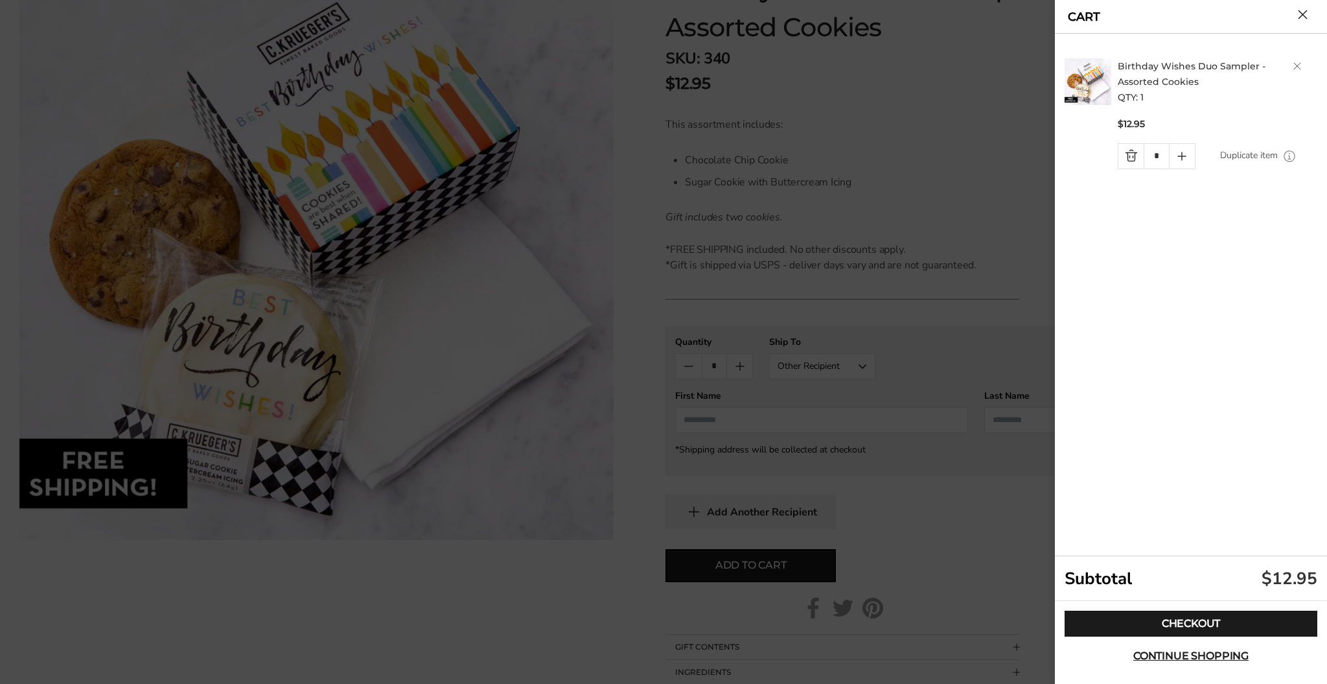 The image size is (1327, 684). I want to click on span: $12.95, so click(1132, 124).